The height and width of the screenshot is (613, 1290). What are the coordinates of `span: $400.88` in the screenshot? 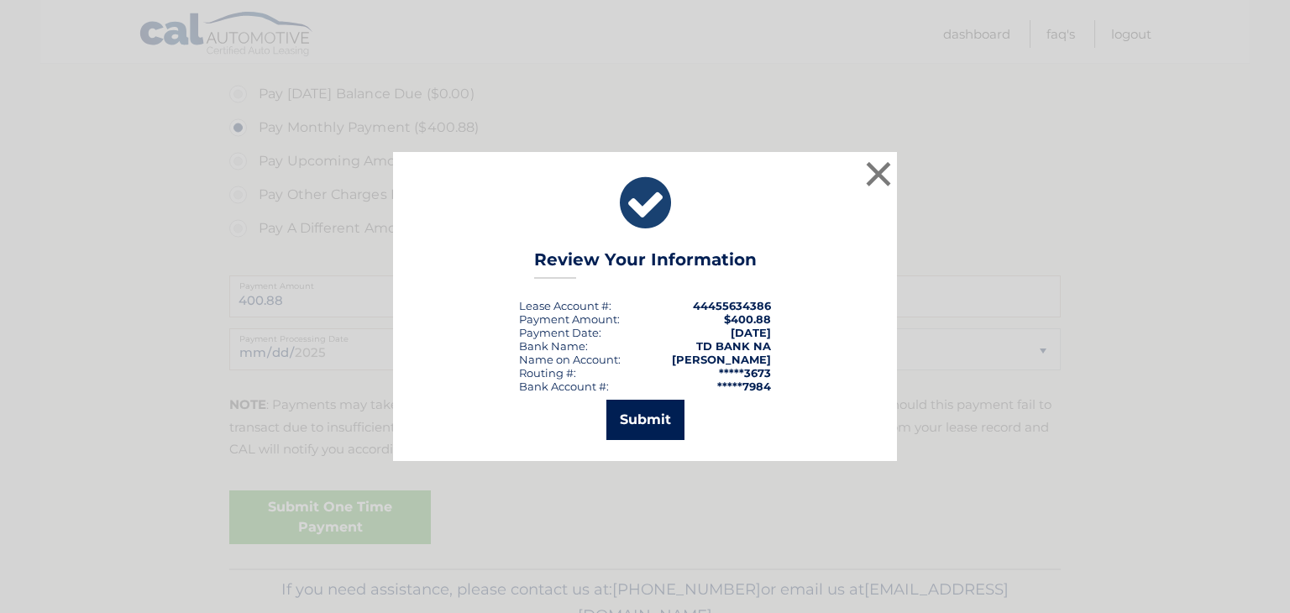 It's located at (748, 319).